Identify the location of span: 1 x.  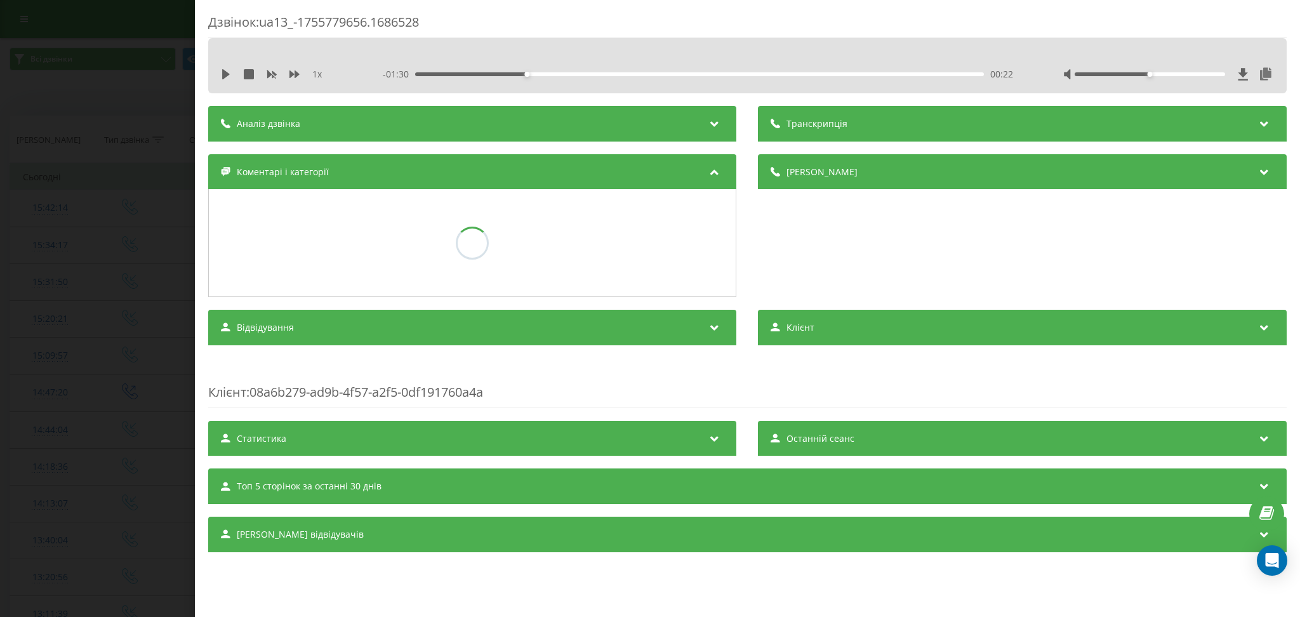
(317, 74).